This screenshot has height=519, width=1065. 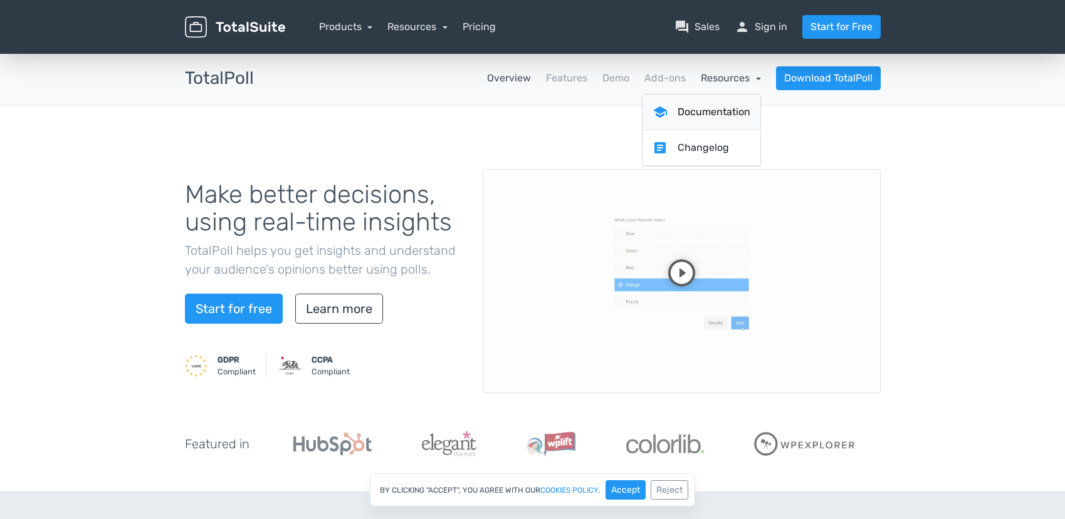 What do you see at coordinates (449, 444) in the screenshot?
I see `img: ElegantThemes` at bounding box center [449, 444].